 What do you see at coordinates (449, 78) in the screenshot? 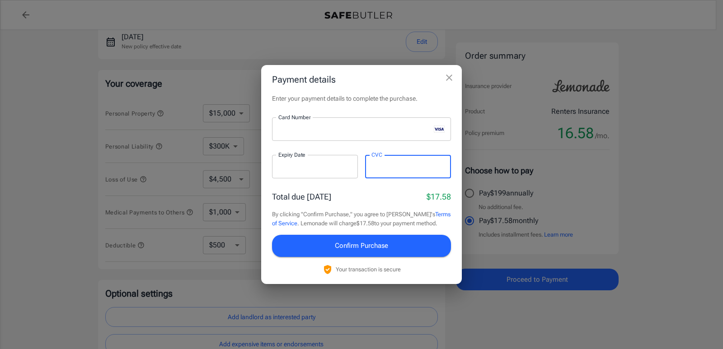
I see `button: close` at bounding box center [449, 78].